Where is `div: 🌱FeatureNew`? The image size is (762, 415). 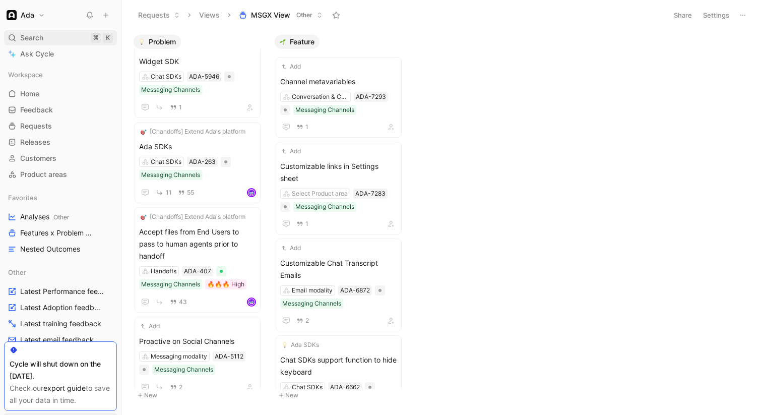
div: 🌱FeatureNew is located at coordinates (341, 218).